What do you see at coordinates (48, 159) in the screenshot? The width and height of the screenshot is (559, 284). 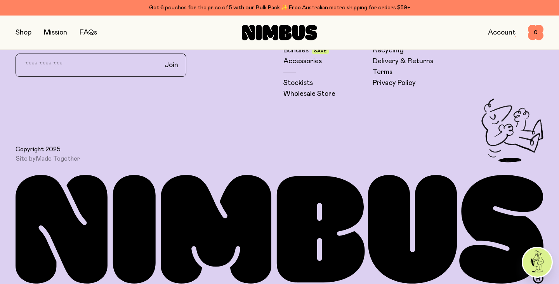 I see `span: Site by` at bounding box center [48, 159].